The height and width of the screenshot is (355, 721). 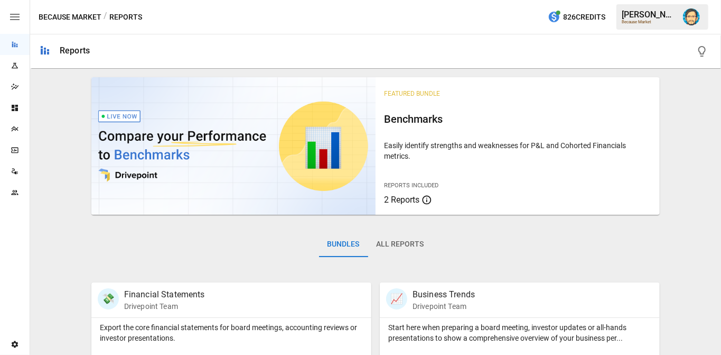 What do you see at coordinates (520, 332) in the screenshot?
I see `p: Start here when preparing a board meeting, investor updates or all-hands presentations to show a ...` at bounding box center [520, 332].